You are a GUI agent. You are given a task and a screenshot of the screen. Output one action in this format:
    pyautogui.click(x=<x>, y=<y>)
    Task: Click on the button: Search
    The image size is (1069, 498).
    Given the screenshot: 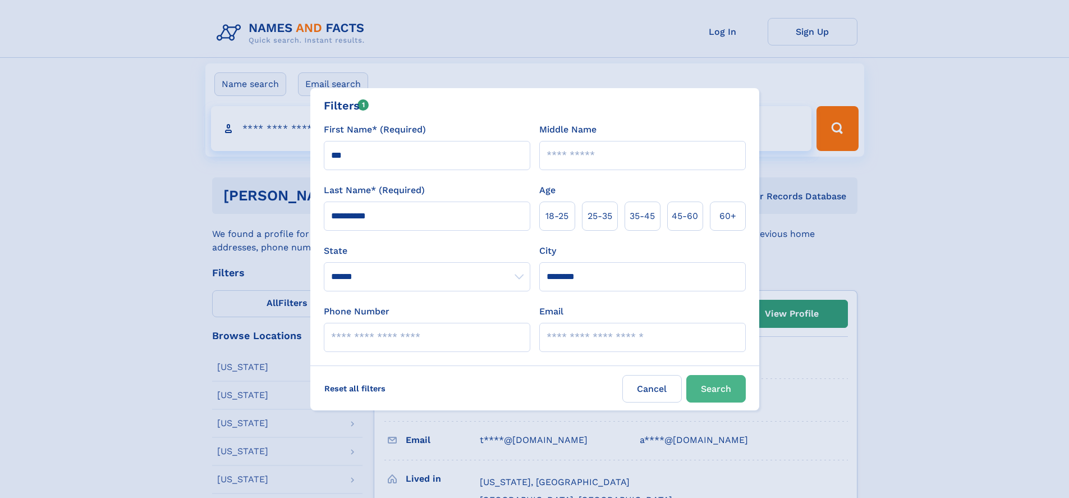 What is the action you would take?
    pyautogui.click(x=716, y=388)
    